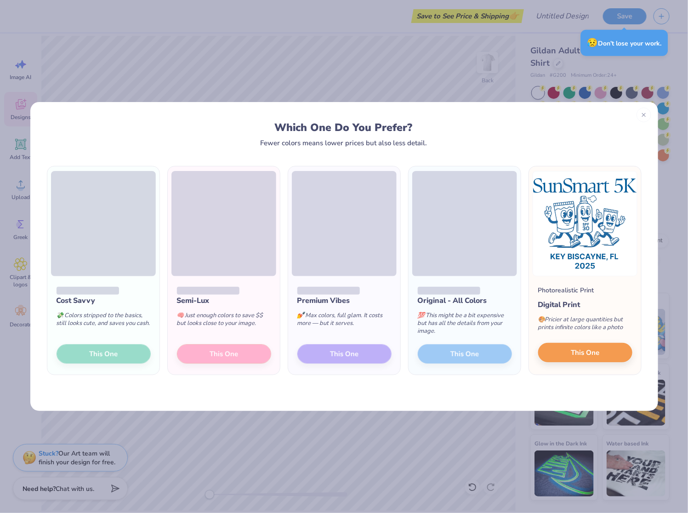  Describe the element at coordinates (103, 321) in the screenshot. I see `div: Colors stripped to the basics, still looks cute, and saves you cash.` at that location.